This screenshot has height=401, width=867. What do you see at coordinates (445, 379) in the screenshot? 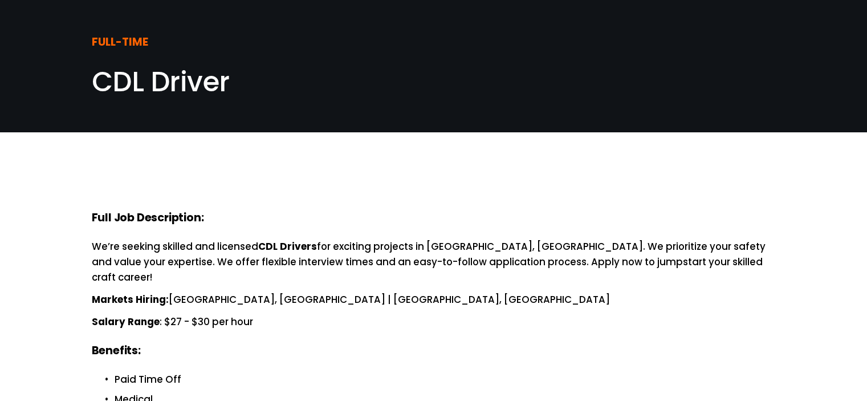
I see `p: Paid Time Off` at bounding box center [445, 379].